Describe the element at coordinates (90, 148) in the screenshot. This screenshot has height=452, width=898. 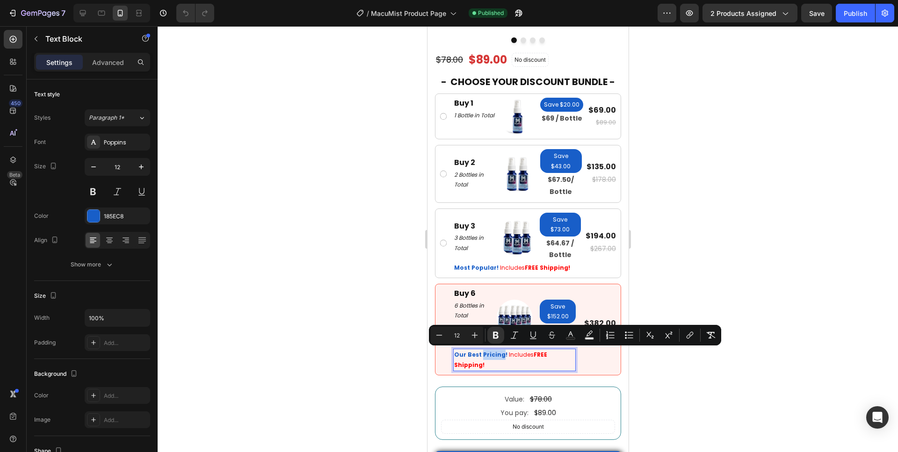
I see `img: gempages_574590915373433631-a55e719d-f170-44e4-b538-9eacb1e619b0.jpg` at that location.